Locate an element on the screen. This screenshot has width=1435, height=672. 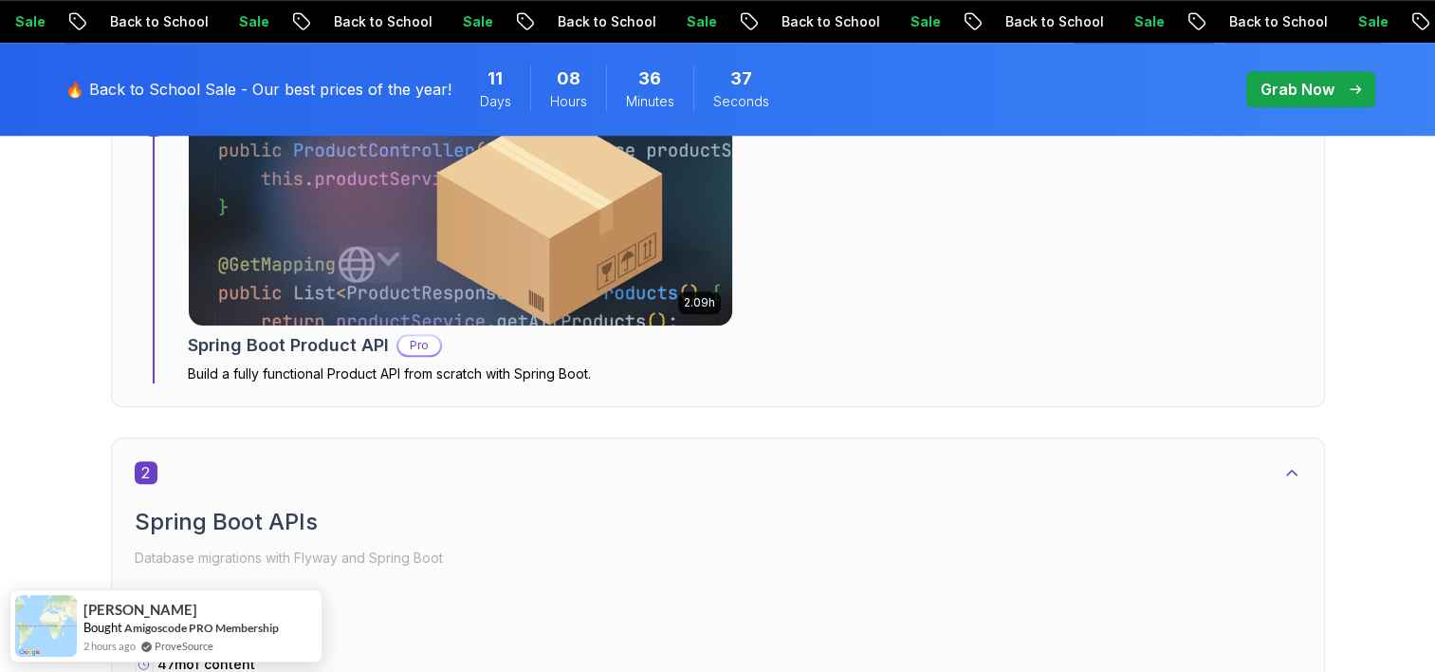
span: Seconds is located at coordinates (741, 102).